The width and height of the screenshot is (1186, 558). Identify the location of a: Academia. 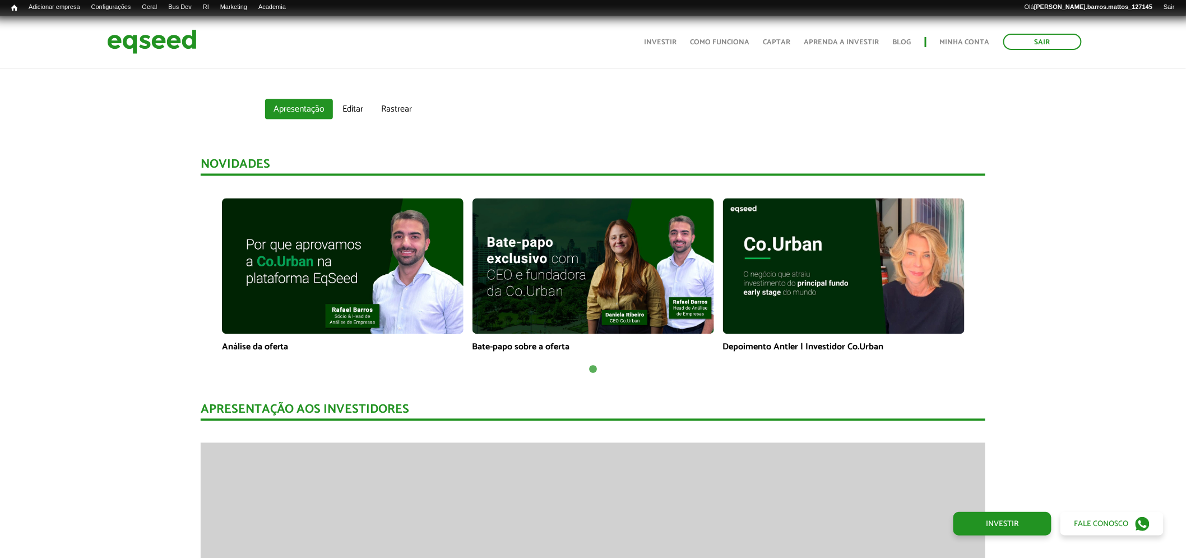
(272, 7).